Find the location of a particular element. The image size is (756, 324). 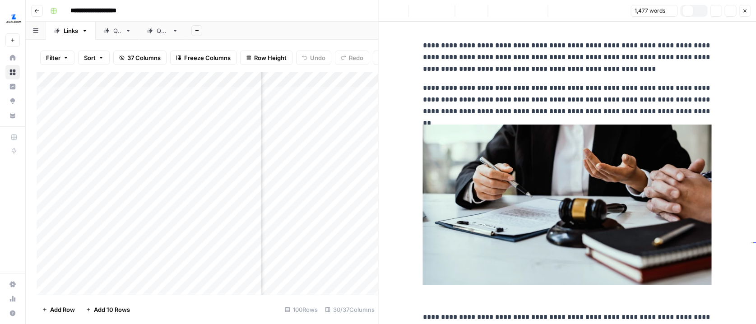

button: Add 10 Rows is located at coordinates (108, 310).